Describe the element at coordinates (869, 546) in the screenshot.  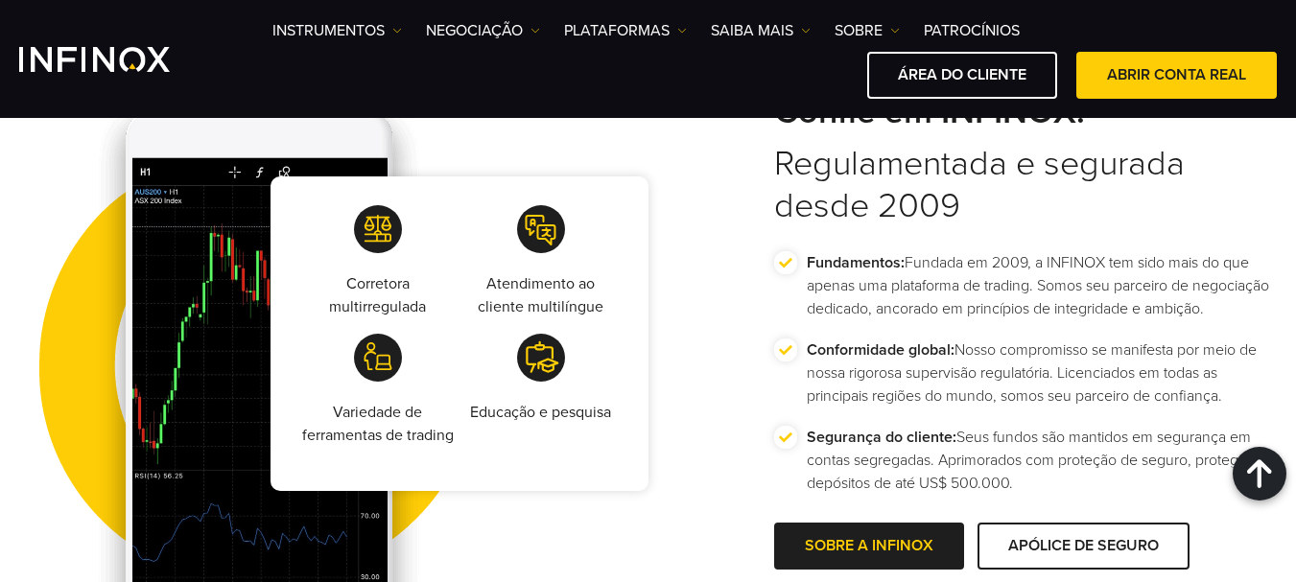
I see `a: SOBRE A INFINOX` at that location.